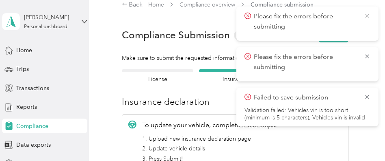  I want to click on h4: Insurance, so click(235, 79).